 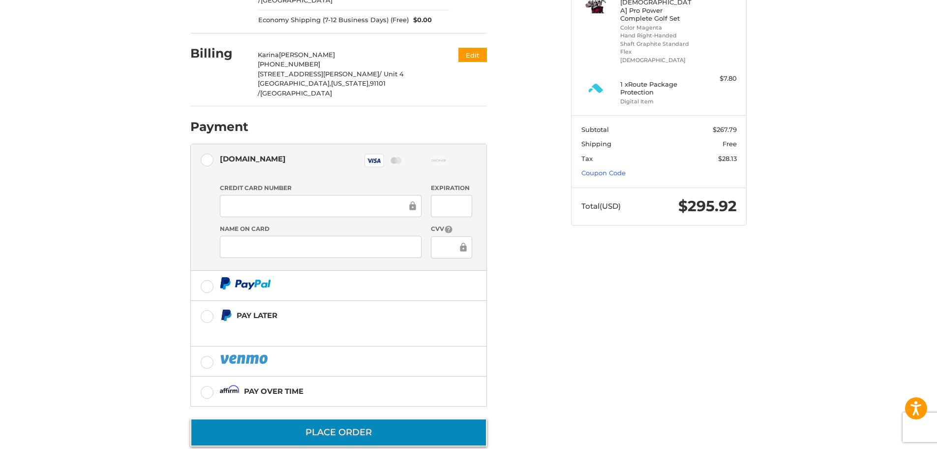 I want to click on h2: Billing, so click(x=219, y=53).